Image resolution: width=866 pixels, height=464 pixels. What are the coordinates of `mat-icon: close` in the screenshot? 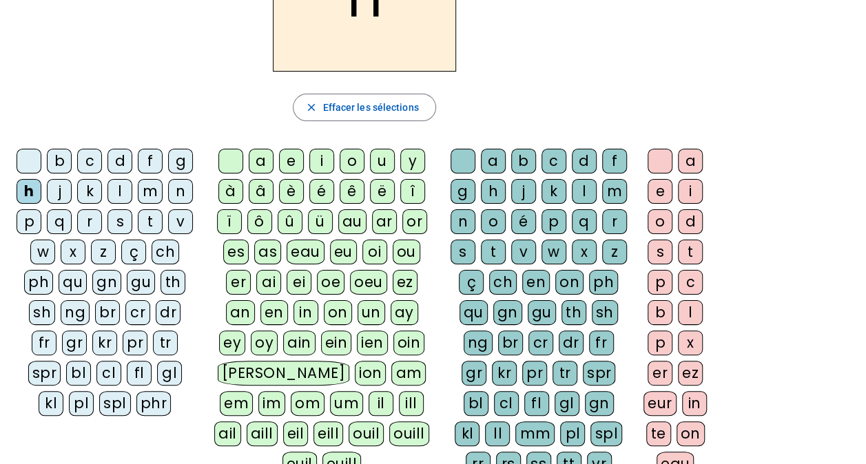 It's located at (311, 107).